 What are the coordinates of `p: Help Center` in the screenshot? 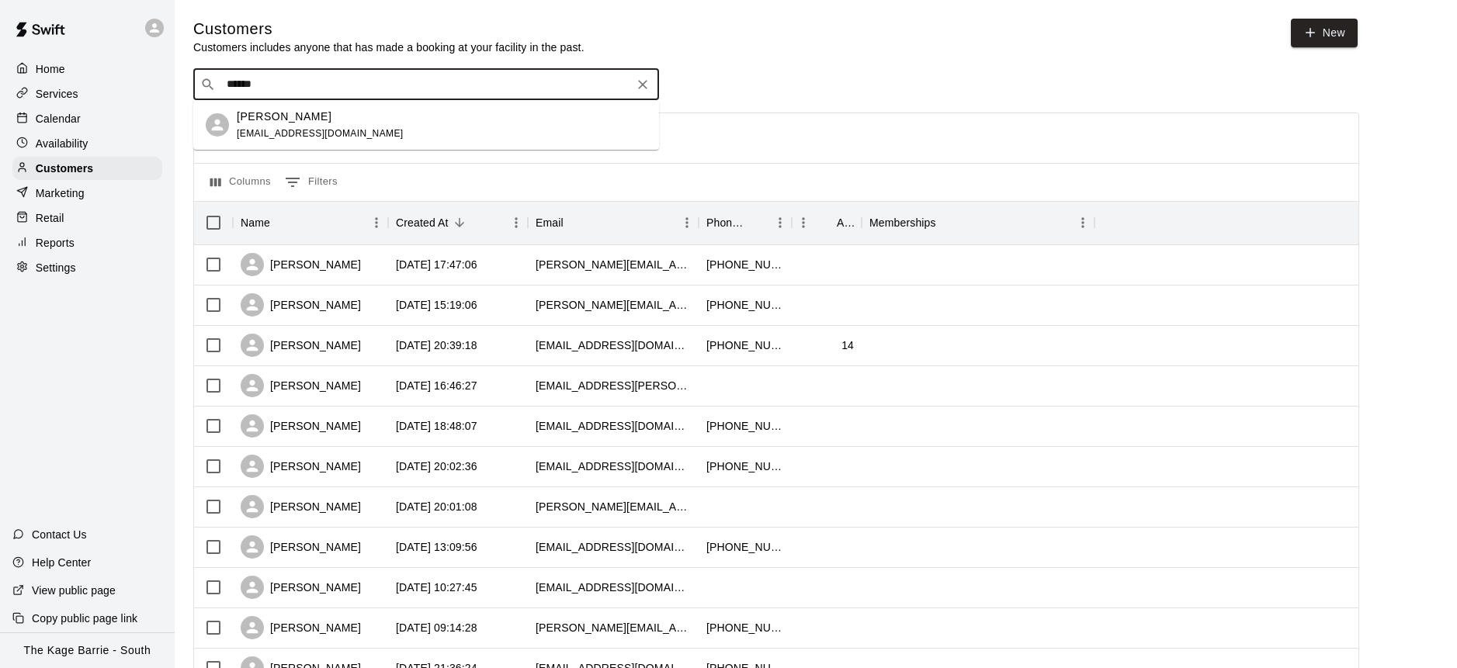 It's located at (61, 563).